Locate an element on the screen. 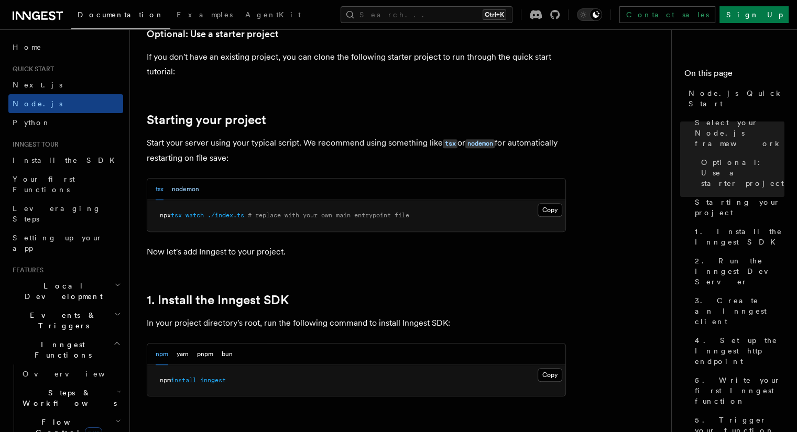 The image size is (797, 432). span: Home is located at coordinates (27, 47).